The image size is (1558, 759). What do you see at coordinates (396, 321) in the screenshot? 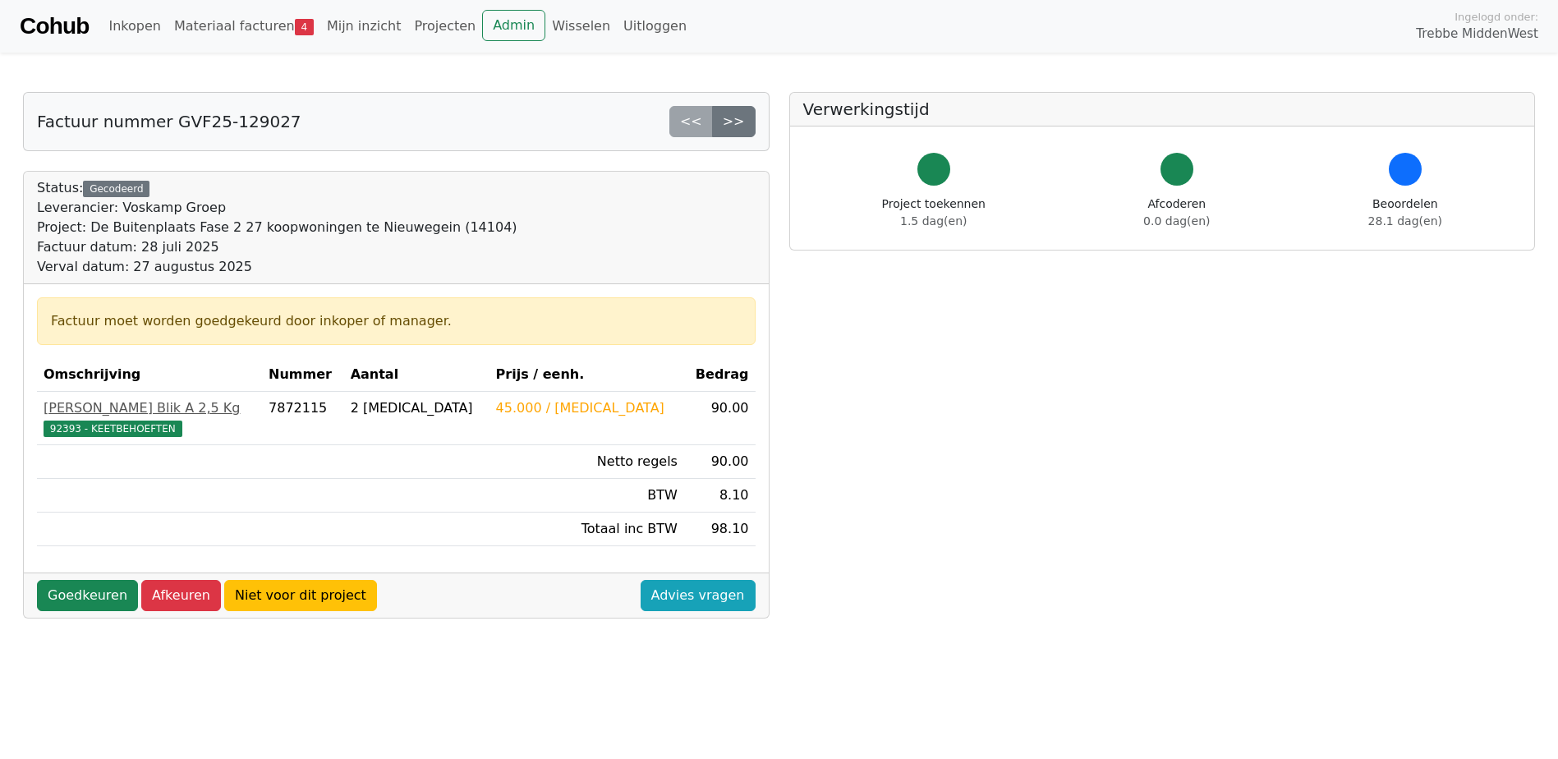
I see `div: Factuur moet worden goedgekeurd door inkoper of manager.` at bounding box center [396, 321].